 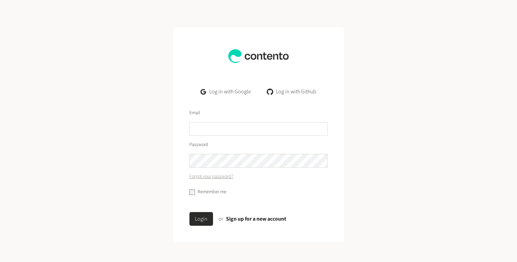 I want to click on label: Password, so click(x=199, y=145).